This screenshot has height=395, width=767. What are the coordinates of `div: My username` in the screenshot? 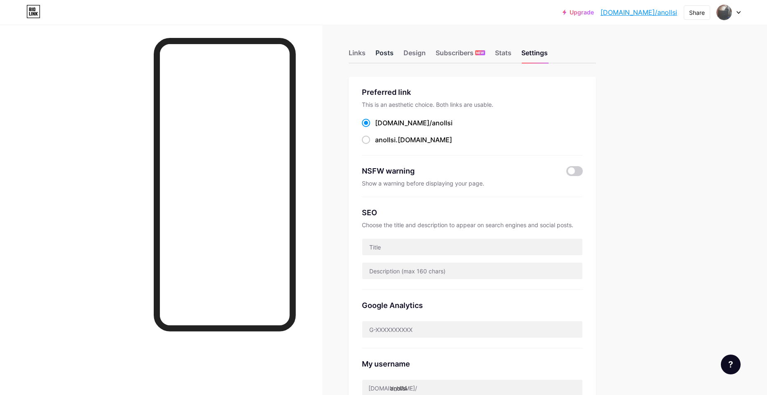 It's located at (473, 364).